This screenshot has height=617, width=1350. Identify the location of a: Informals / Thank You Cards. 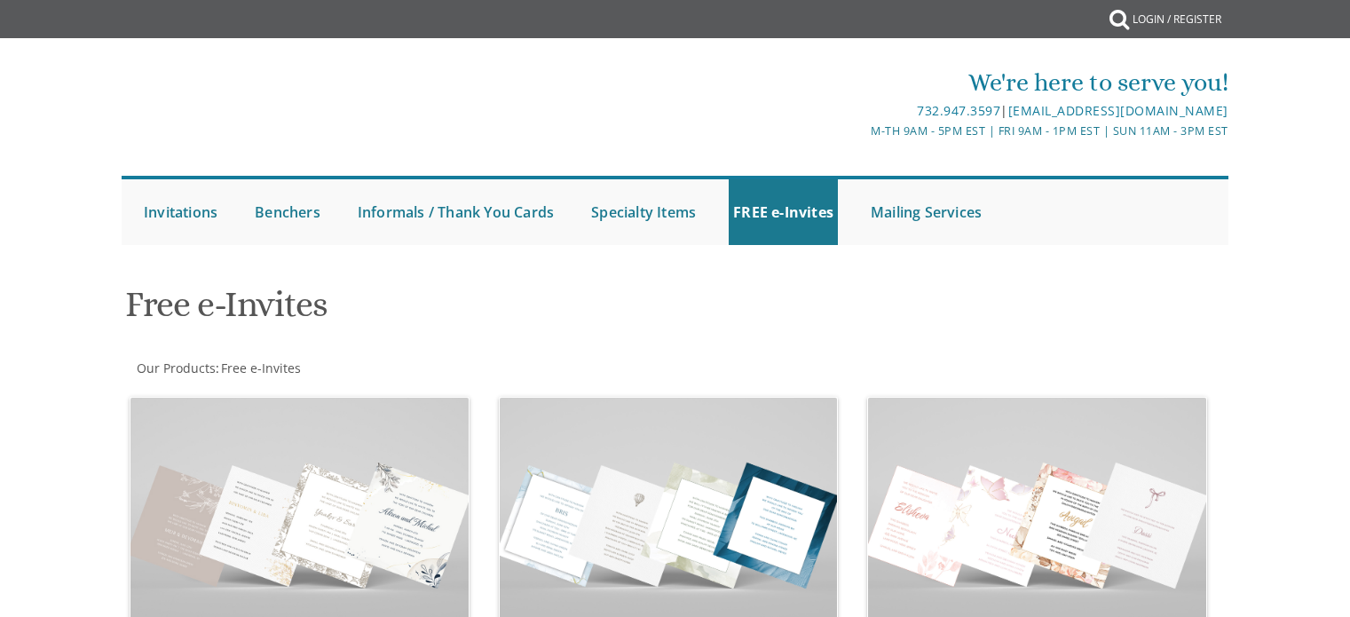
(455, 212).